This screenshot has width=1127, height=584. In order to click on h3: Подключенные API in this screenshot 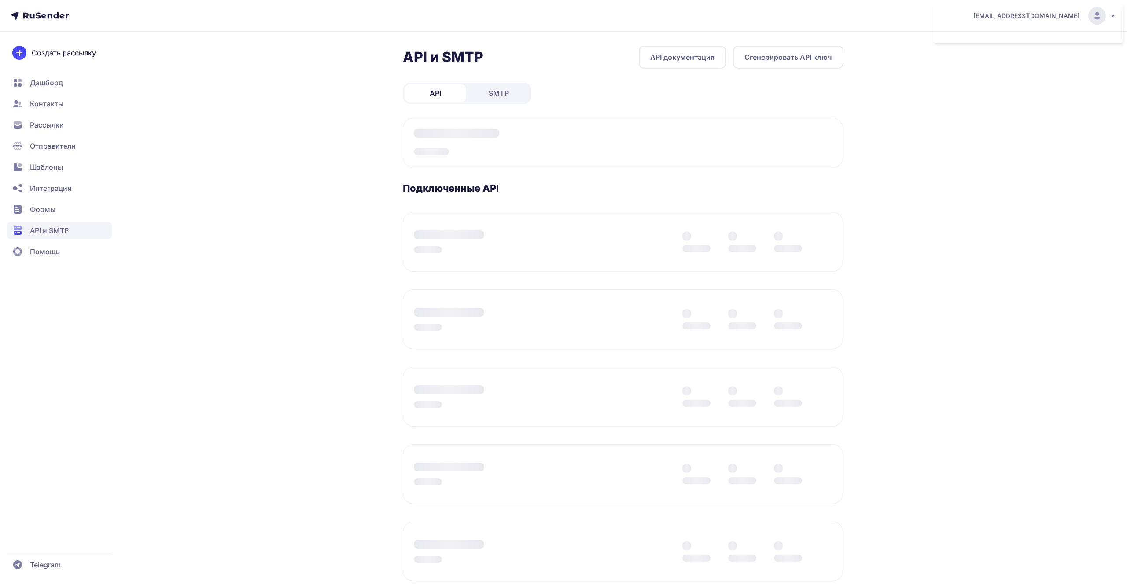, I will do `click(623, 188)`.